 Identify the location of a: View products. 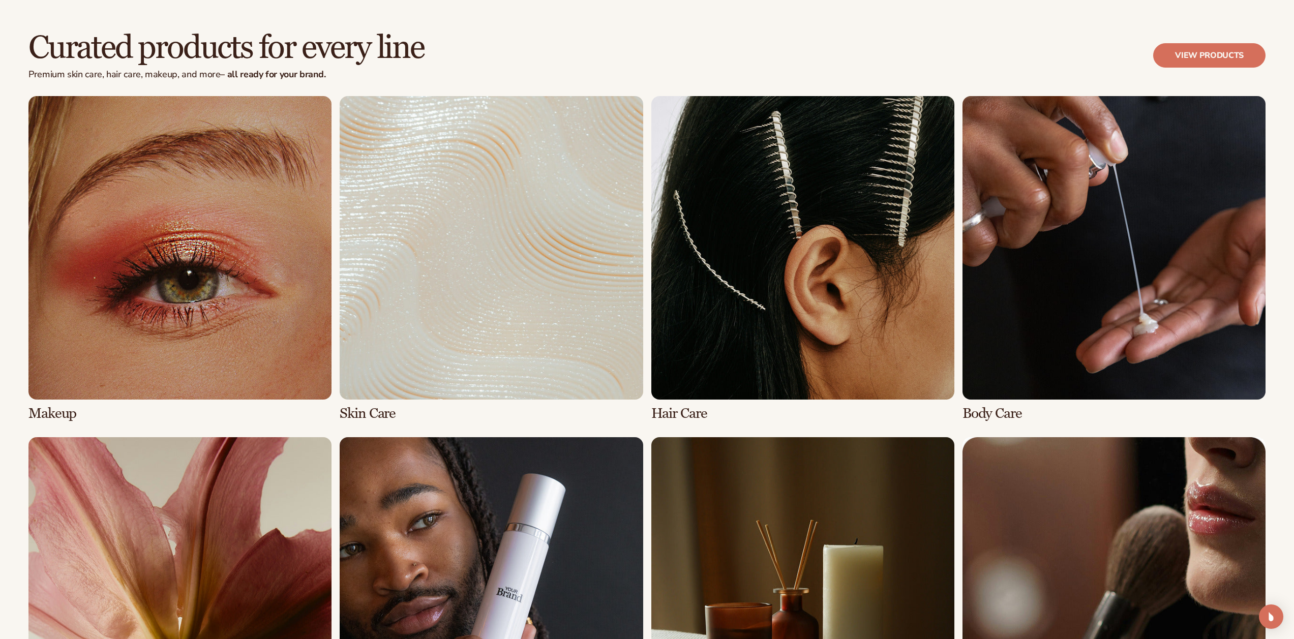
(1209, 55).